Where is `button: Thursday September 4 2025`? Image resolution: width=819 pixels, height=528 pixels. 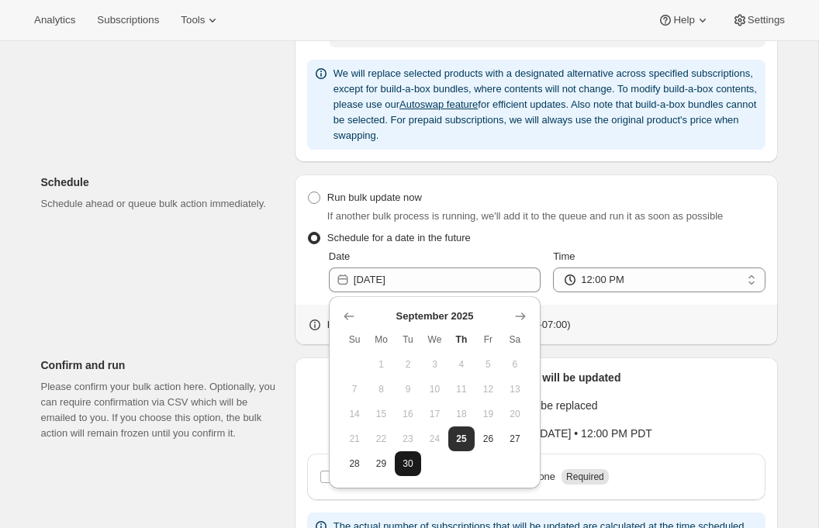 button: Thursday September 4 2025 is located at coordinates (462, 365).